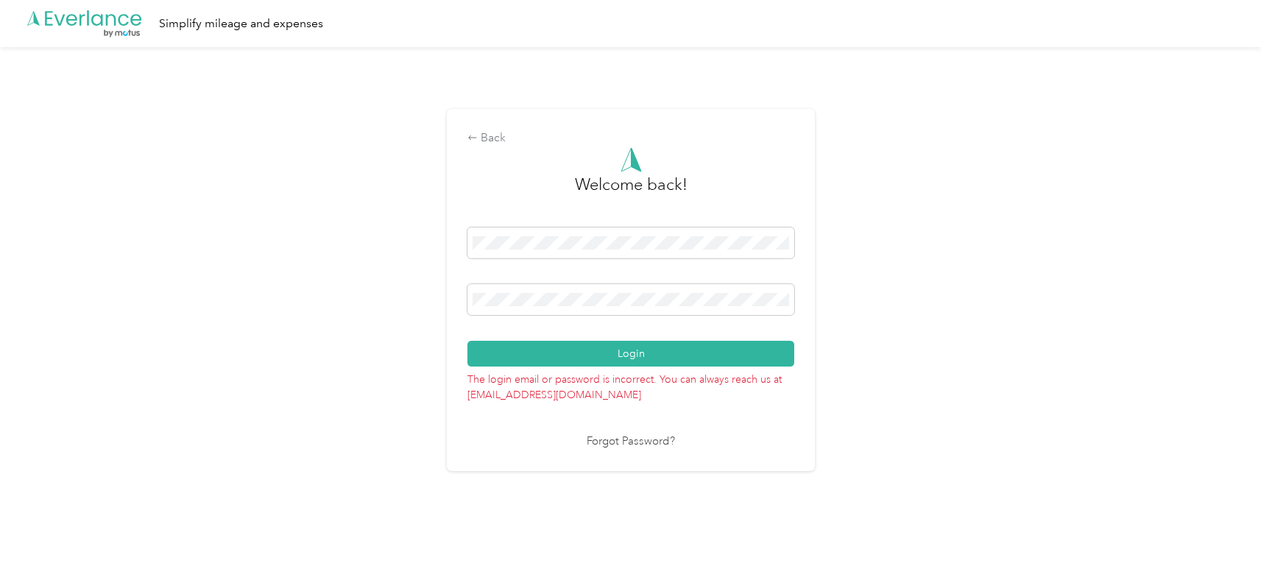 The width and height of the screenshot is (1269, 566). Describe the element at coordinates (631, 138) in the screenshot. I see `div: Back` at that location.